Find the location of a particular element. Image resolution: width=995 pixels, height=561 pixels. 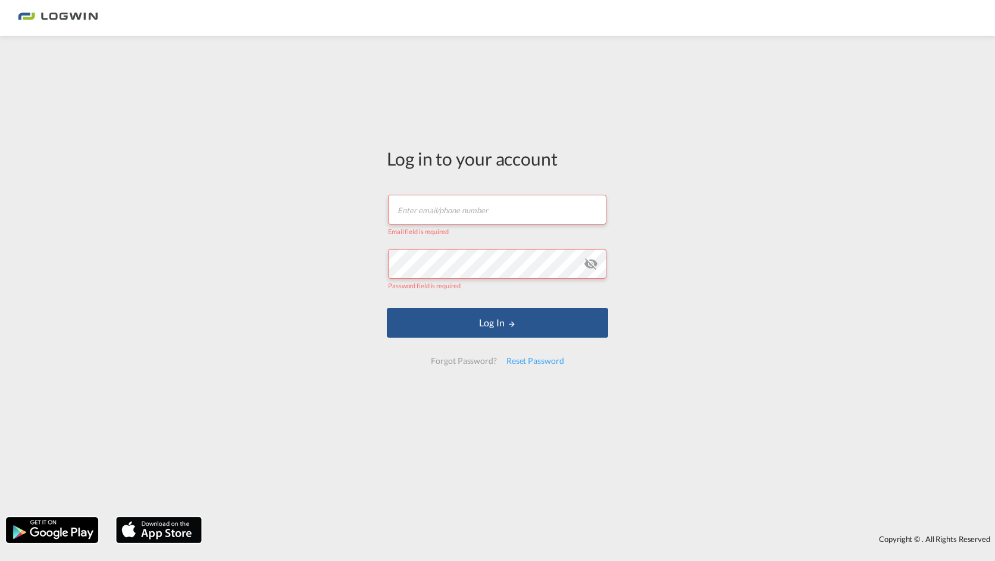

img: apple.png is located at coordinates (159, 530).